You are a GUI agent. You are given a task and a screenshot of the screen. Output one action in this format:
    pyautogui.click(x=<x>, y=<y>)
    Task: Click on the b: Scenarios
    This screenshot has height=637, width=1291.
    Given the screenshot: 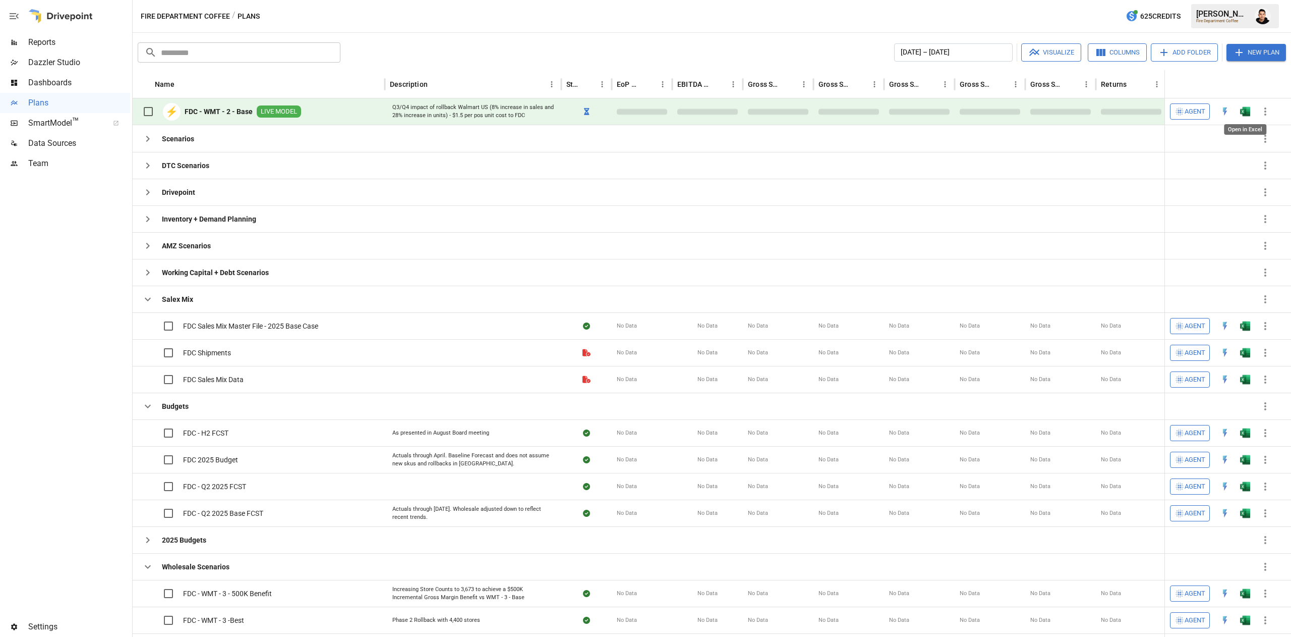 What is the action you would take?
    pyautogui.click(x=178, y=139)
    